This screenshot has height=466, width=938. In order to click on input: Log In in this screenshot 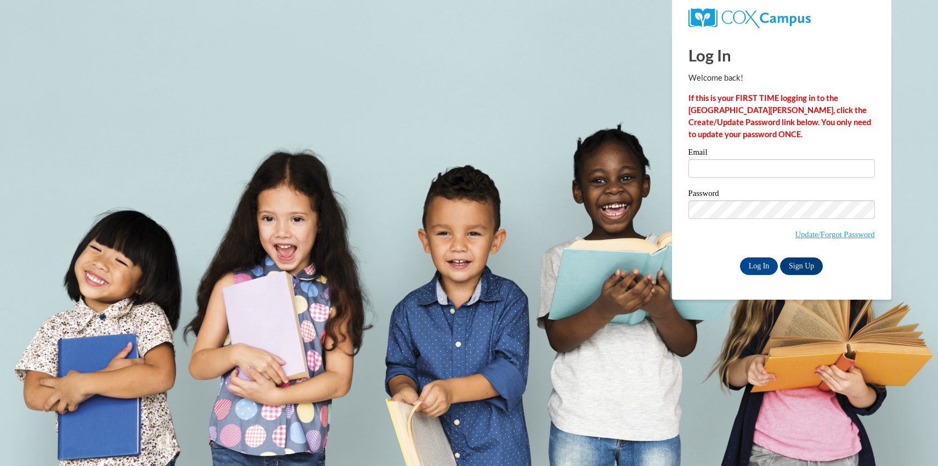, I will do `click(759, 266)`.